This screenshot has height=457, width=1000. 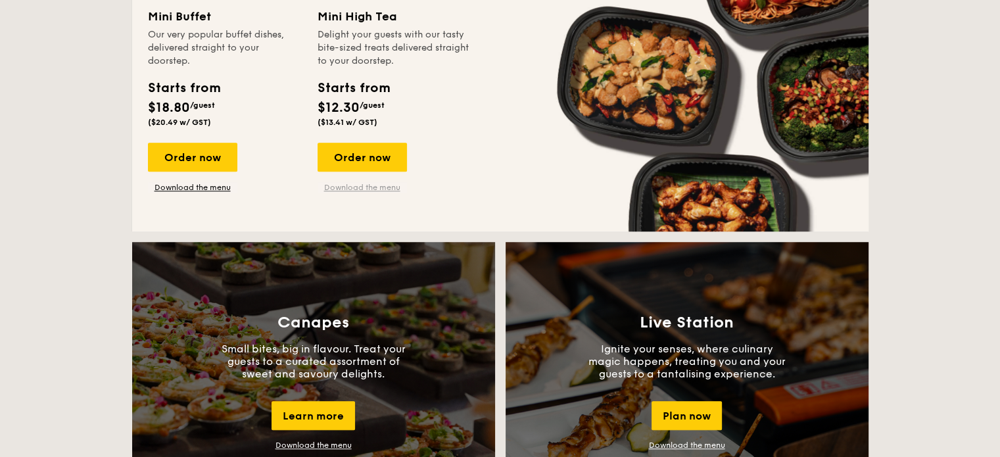 I want to click on p: Small bites, big in flavour. Treat your guests to a curated assortment of sweet and savoury delig..., so click(x=314, y=361).